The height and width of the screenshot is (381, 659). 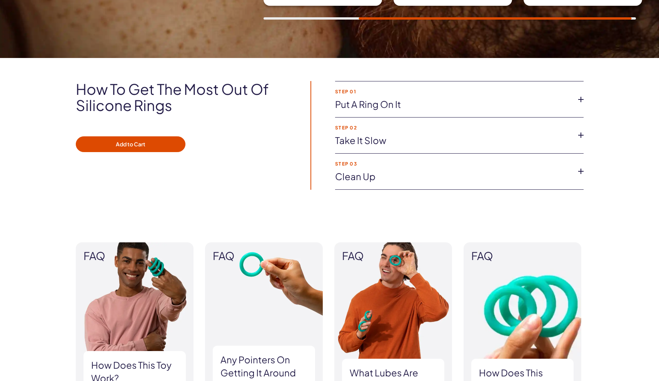 I want to click on a: Put a ring on it, so click(x=453, y=105).